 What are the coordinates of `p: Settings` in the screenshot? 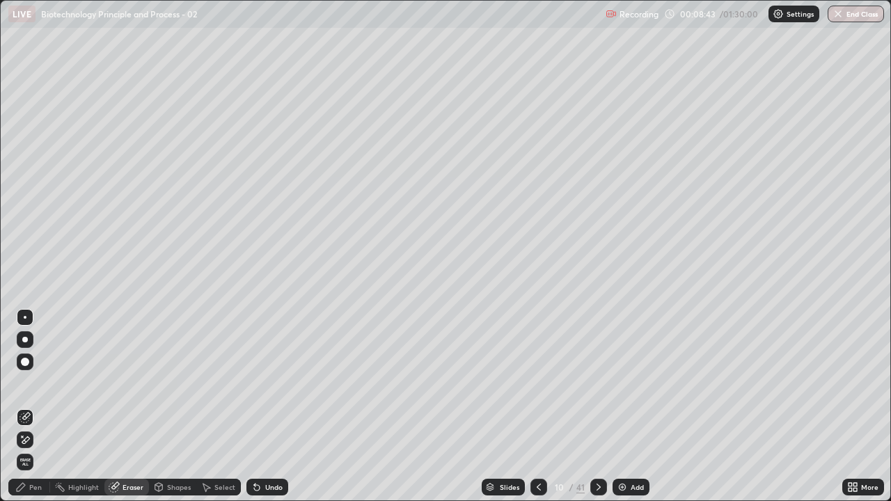 It's located at (800, 14).